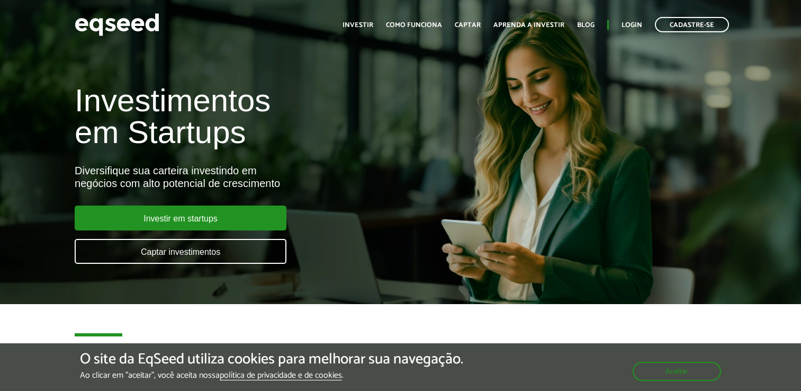 The image size is (801, 391). What do you see at coordinates (677, 371) in the screenshot?
I see `button: Aceitar` at bounding box center [677, 371].